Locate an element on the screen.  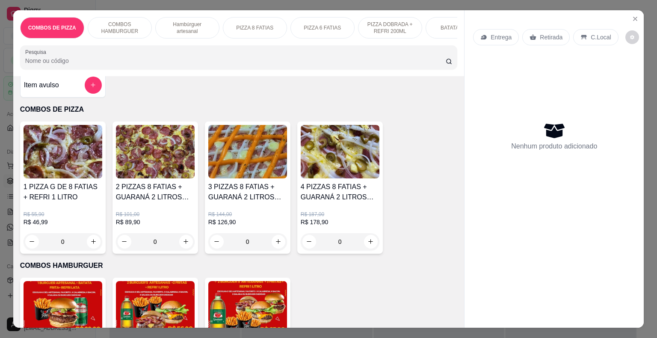
button: decrease-product-quantity is located at coordinates (632, 37).